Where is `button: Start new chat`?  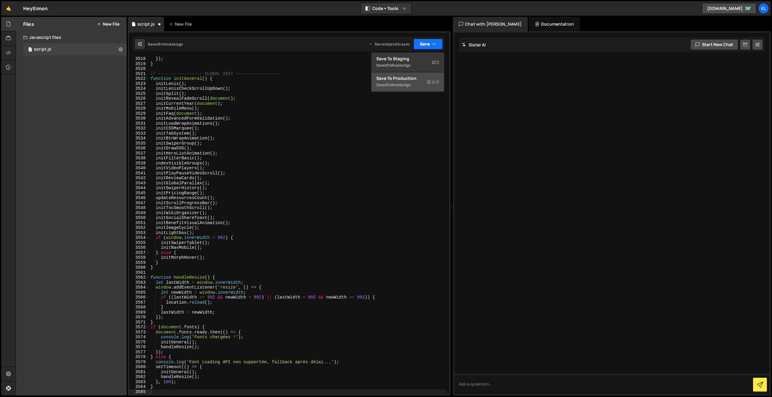 button: Start new chat is located at coordinates (714, 45).